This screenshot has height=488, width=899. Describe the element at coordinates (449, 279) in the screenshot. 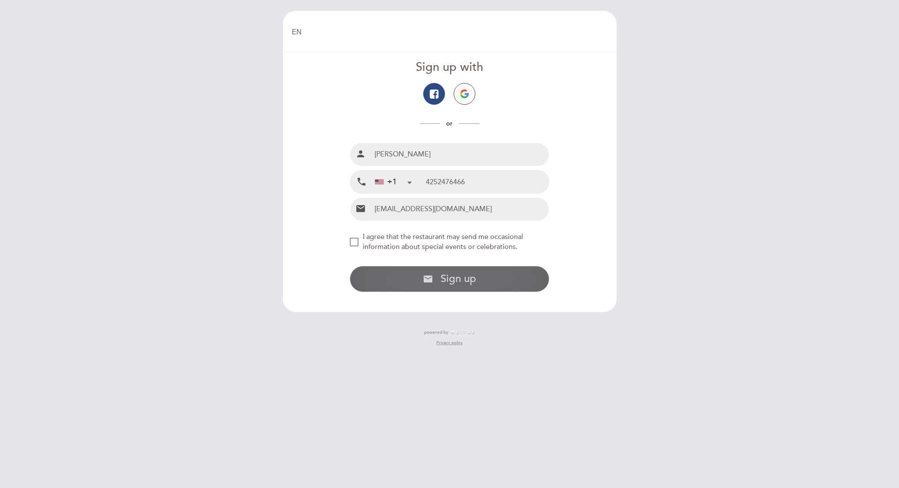

I see `button: email Sign up` at that location.